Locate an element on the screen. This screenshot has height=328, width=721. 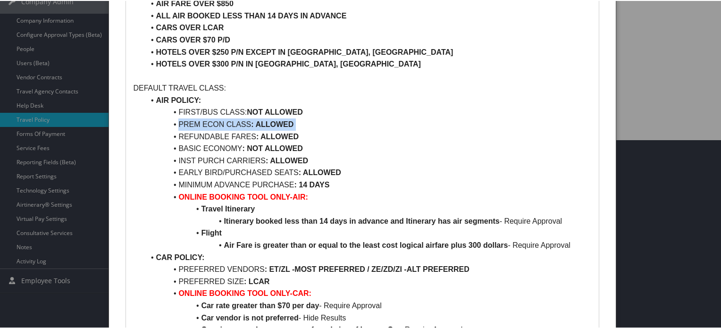
li: MINIMUM ADVANCE PURCHASE is located at coordinates (367, 184).